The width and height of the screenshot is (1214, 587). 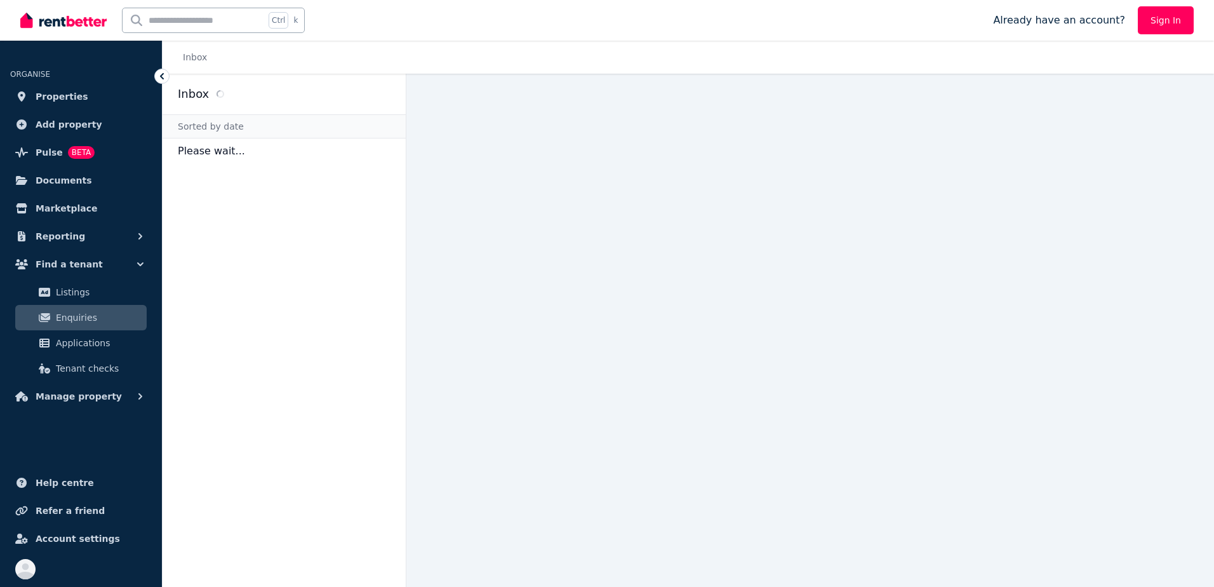 What do you see at coordinates (81, 483) in the screenshot?
I see `a: Help centre` at bounding box center [81, 483].